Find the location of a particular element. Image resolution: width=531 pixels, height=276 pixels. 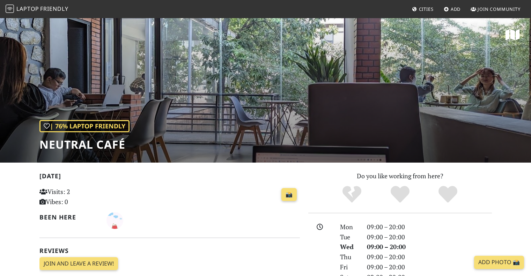

h2: Been here is located at coordinates (69, 217).